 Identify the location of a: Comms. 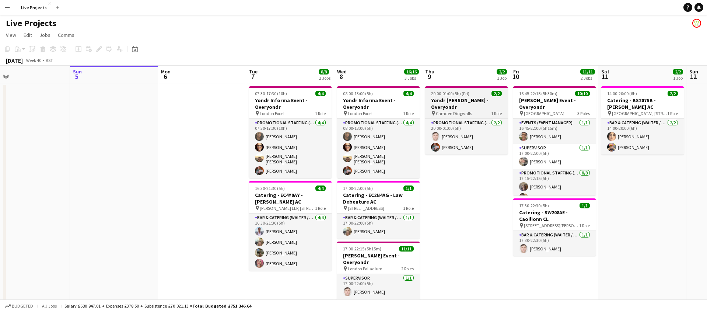
(66, 35).